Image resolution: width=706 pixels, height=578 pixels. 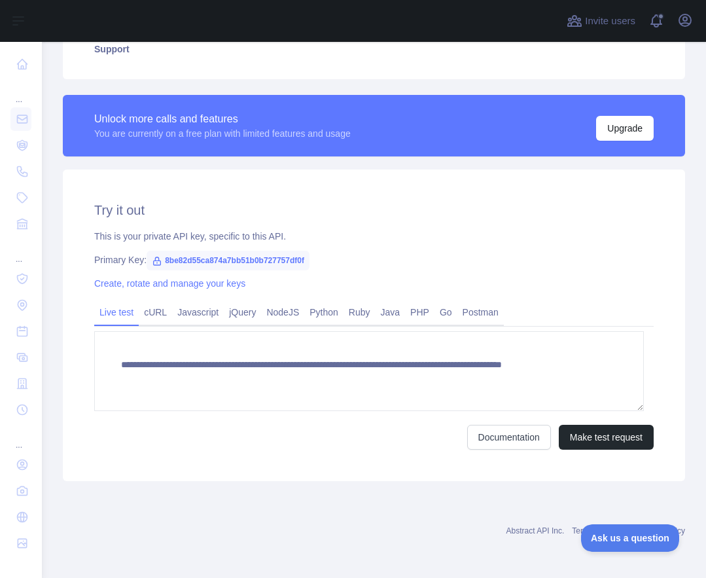 What do you see at coordinates (625, 128) in the screenshot?
I see `button: Upgrade` at bounding box center [625, 128].